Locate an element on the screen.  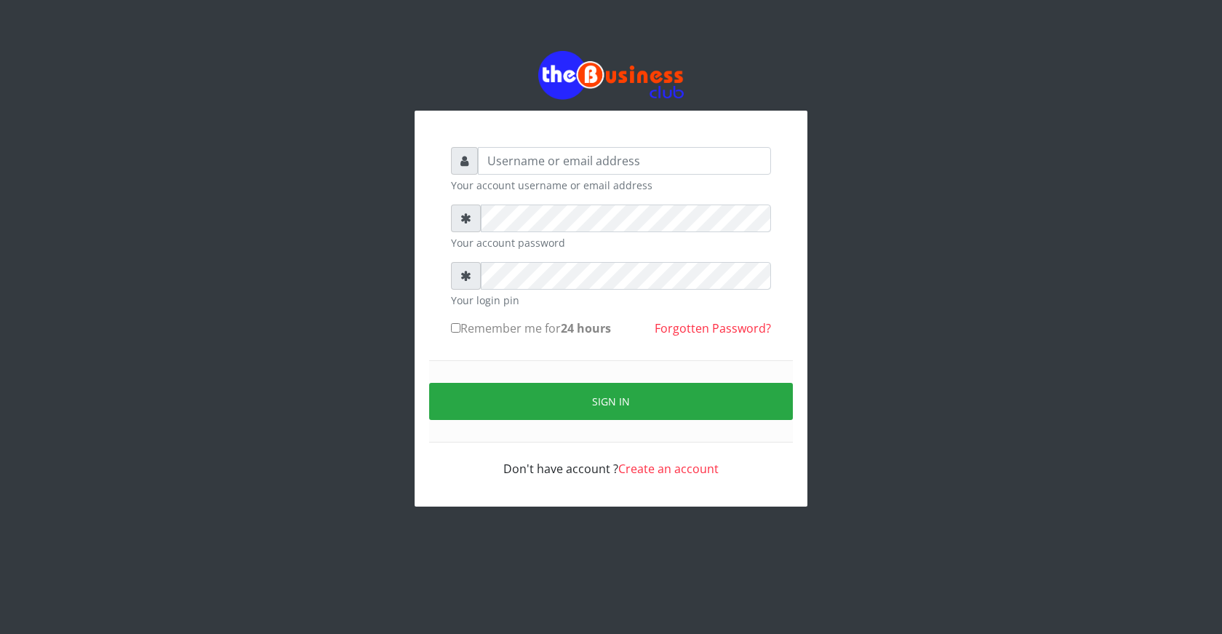
button: Sign in is located at coordinates (611, 401).